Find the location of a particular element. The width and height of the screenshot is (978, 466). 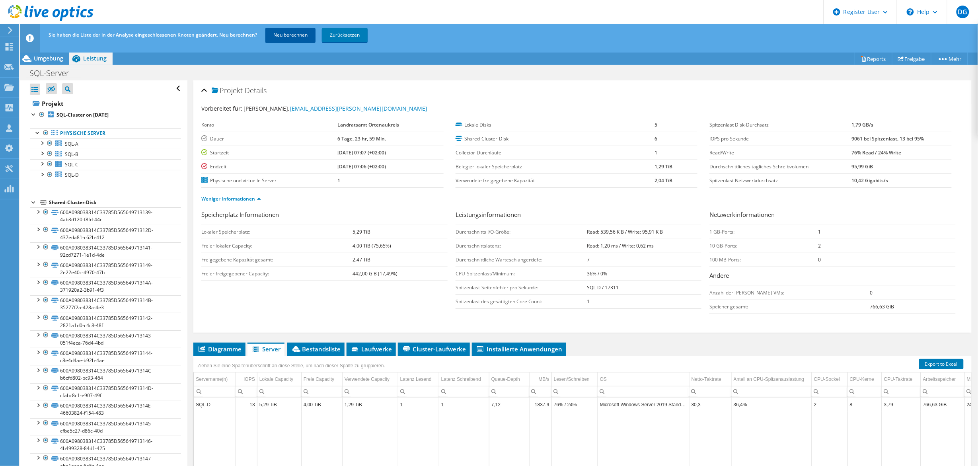

h1: SQL-Server is located at coordinates (54, 73).